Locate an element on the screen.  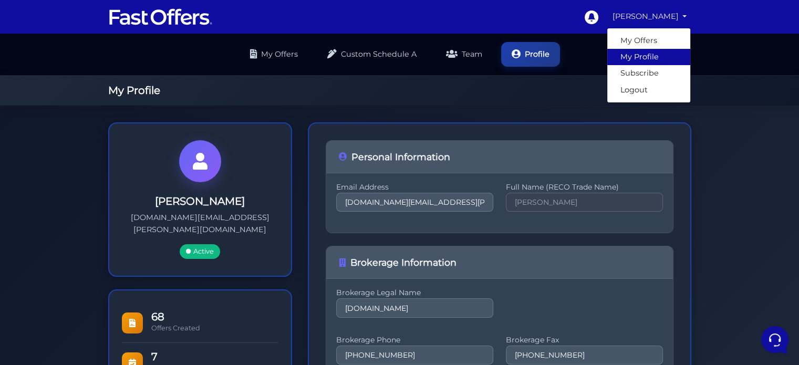
a: AuraAlright, thanks for letting me know! If you ever notice any billing issues or want to make a ... is located at coordinates (105, 87).